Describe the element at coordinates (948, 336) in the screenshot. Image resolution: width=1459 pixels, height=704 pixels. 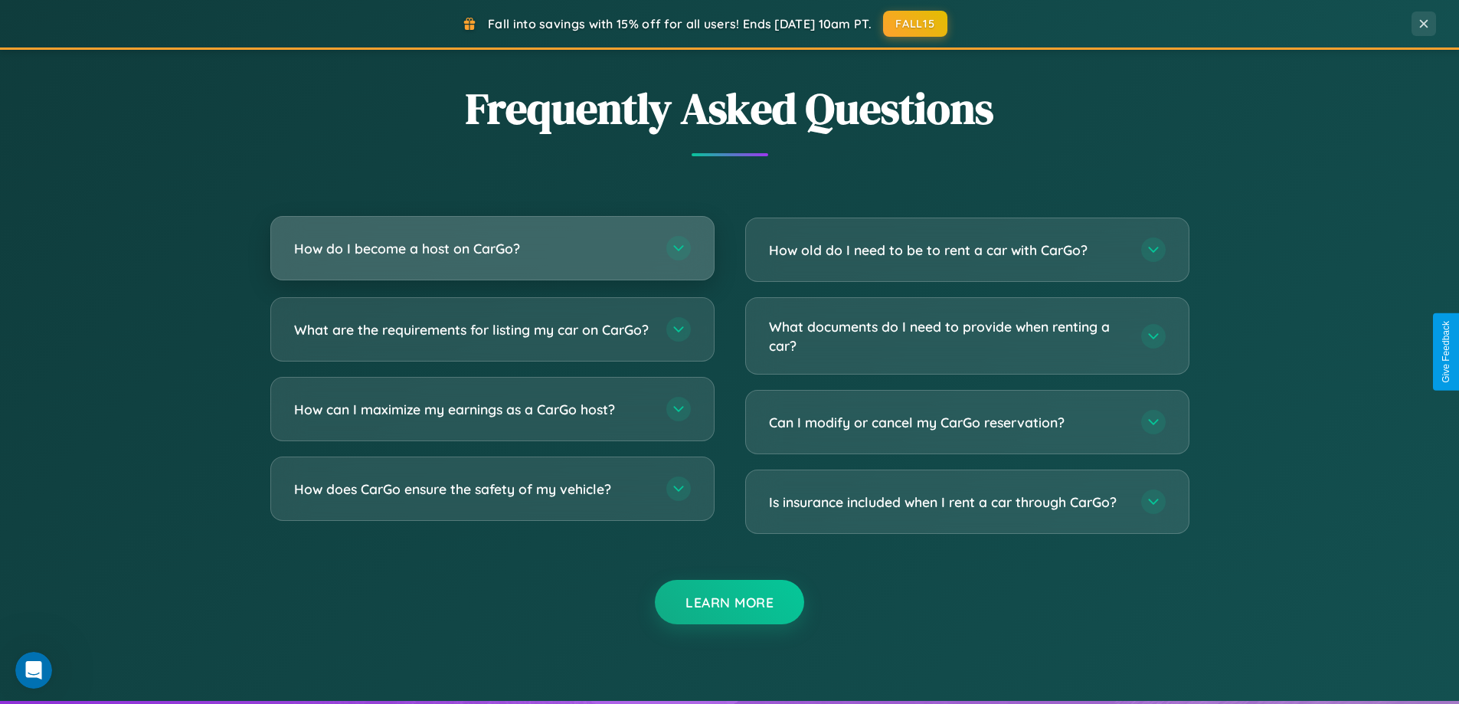
I see `h3: What documents do I need to provide when renting a car?` at that location.